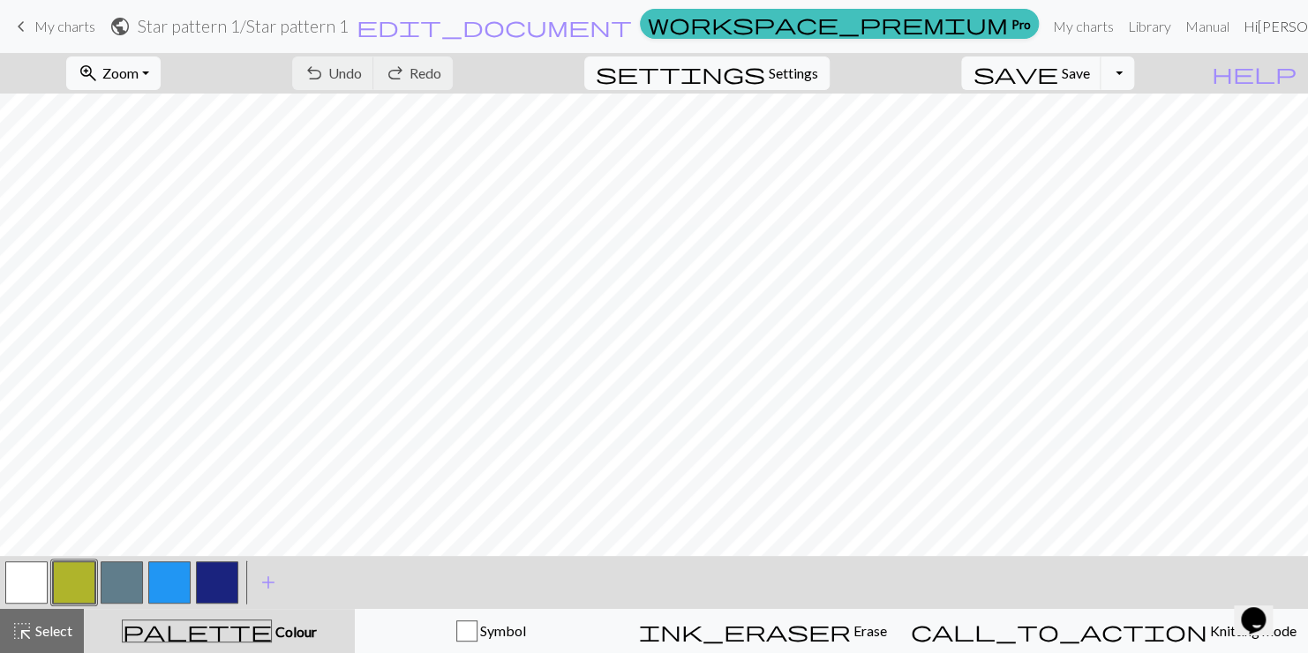 Image resolution: width=1308 pixels, height=653 pixels. What do you see at coordinates (113, 73) in the screenshot?
I see `button: Zoom` at bounding box center [113, 73].